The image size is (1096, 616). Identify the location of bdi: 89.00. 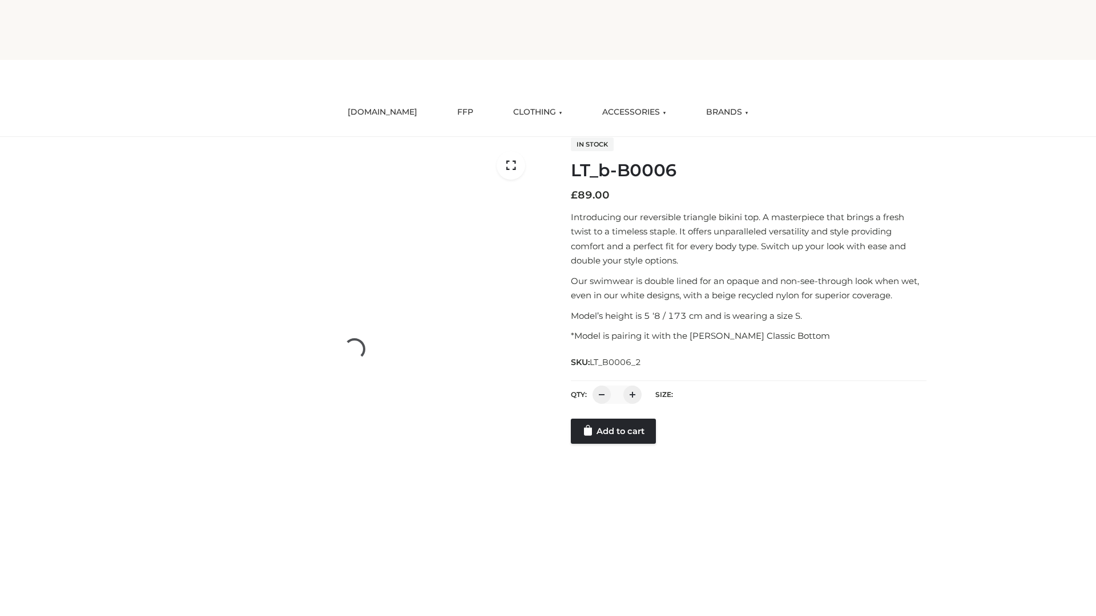
(590, 195).